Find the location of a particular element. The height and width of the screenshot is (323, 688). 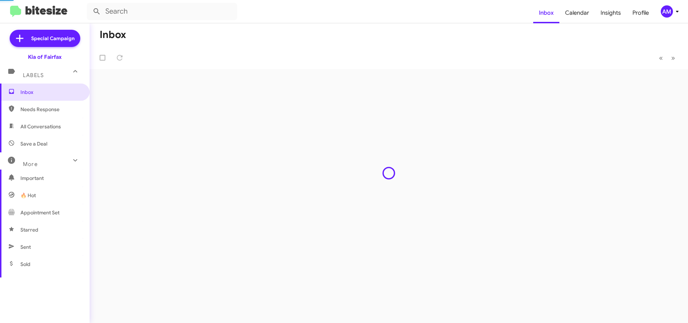

span: Appointment Set is located at coordinates (40, 213).